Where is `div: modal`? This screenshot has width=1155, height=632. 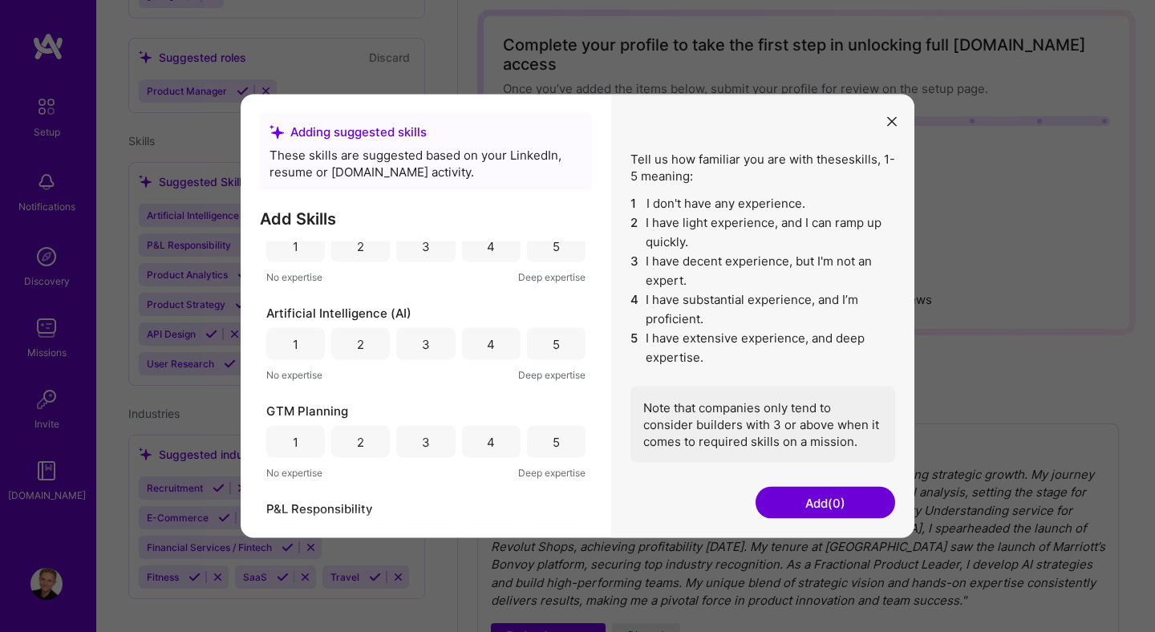
div: modal is located at coordinates (578, 316).